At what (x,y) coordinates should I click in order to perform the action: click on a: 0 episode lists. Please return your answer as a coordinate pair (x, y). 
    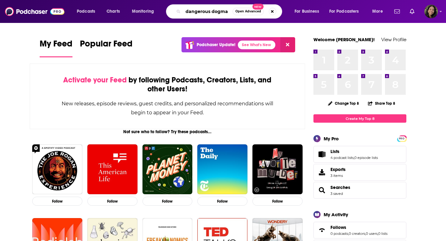
    Looking at the image, I should click on (366, 158).